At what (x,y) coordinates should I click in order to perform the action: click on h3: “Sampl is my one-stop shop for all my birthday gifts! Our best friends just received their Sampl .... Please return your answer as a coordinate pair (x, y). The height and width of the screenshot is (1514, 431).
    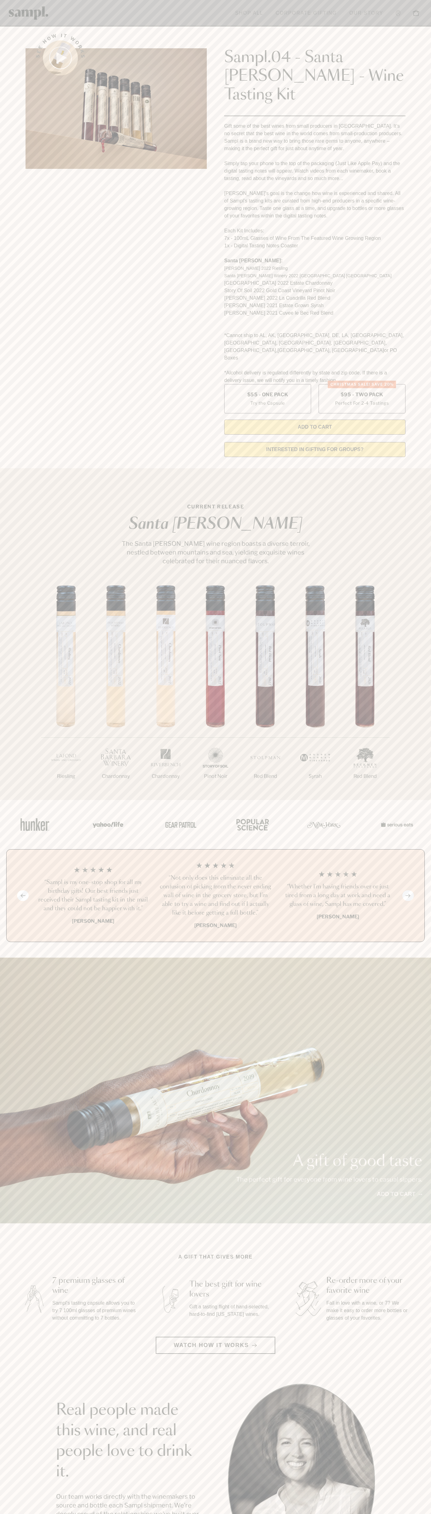
    Looking at the image, I should click on (93, 896).